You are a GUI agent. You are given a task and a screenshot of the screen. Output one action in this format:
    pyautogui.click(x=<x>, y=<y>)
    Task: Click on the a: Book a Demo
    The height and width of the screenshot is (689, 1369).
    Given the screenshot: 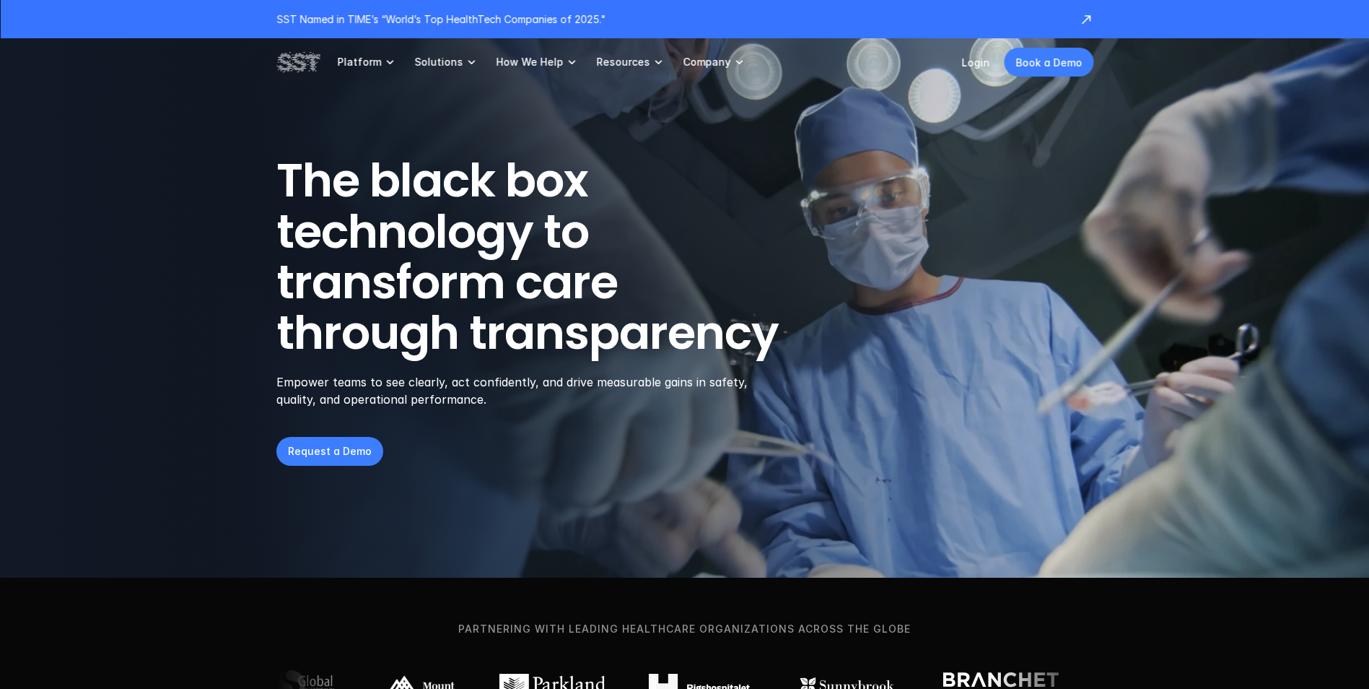 What is the action you would take?
    pyautogui.click(x=1049, y=62)
    